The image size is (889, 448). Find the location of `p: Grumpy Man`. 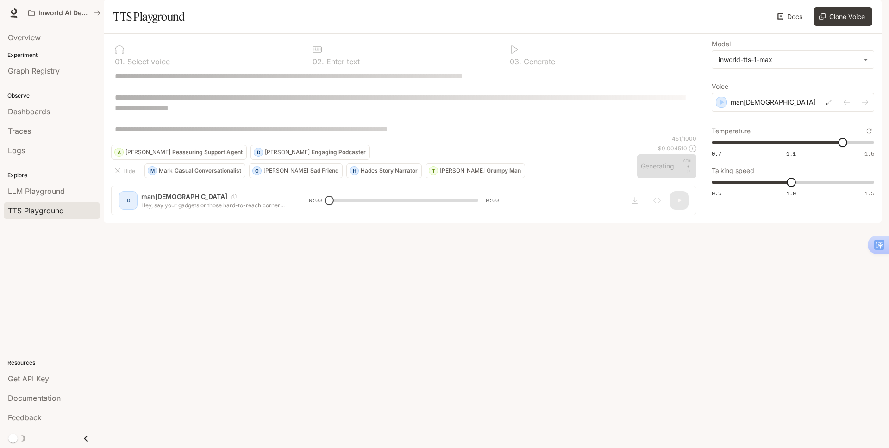

p: Grumpy Man is located at coordinates (504, 171).